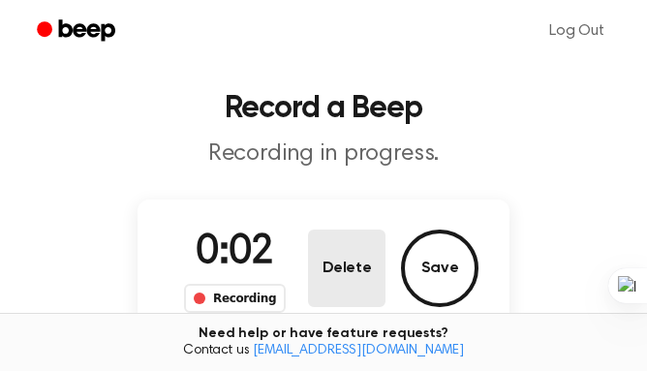  Describe the element at coordinates (347, 268) in the screenshot. I see `button: Delete Audio Record` at that location.